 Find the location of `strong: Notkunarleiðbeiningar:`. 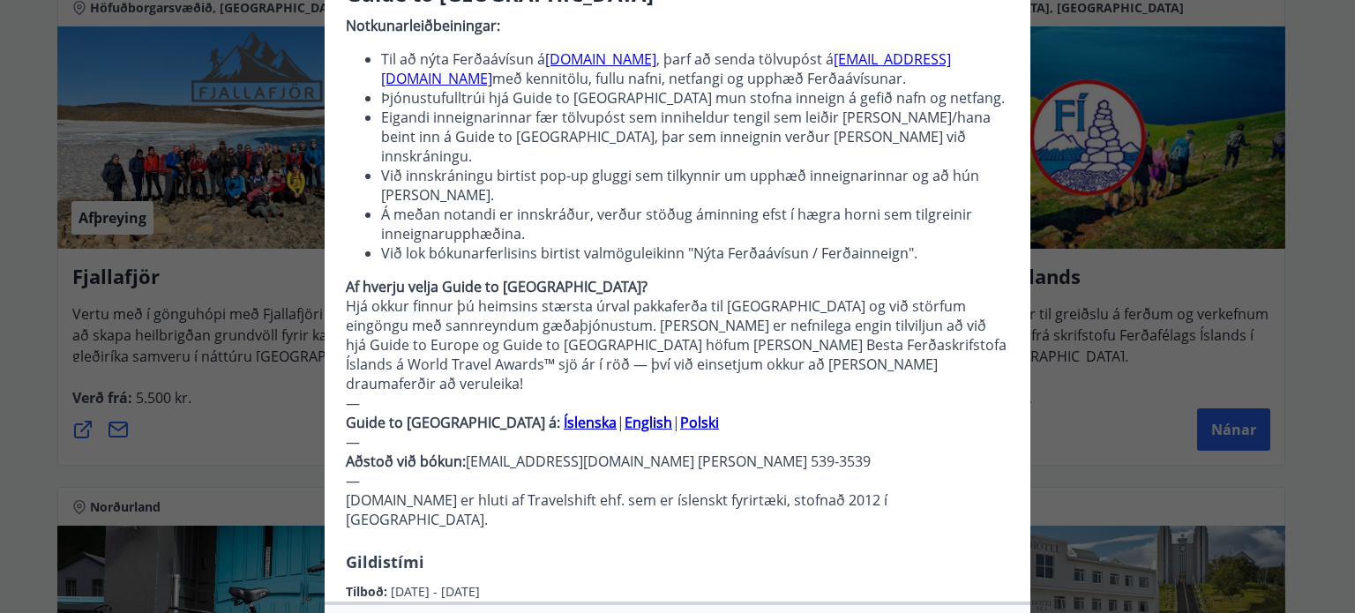

strong: Notkunarleiðbeiningar: is located at coordinates (423, 26).